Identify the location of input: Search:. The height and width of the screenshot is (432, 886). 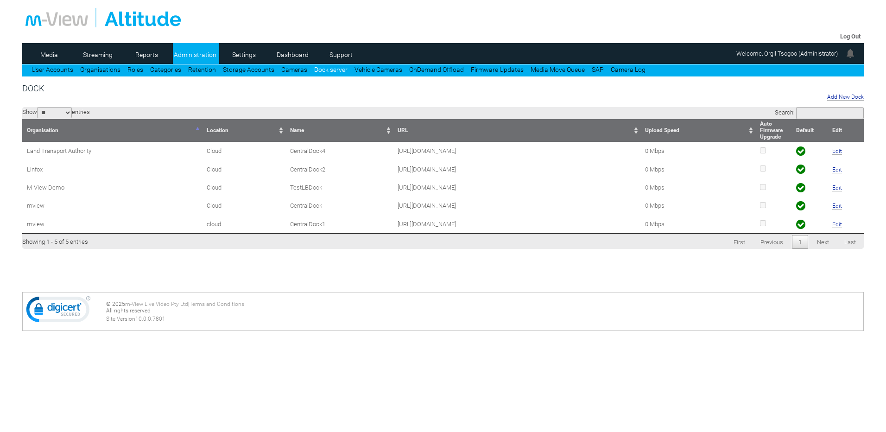
(830, 113).